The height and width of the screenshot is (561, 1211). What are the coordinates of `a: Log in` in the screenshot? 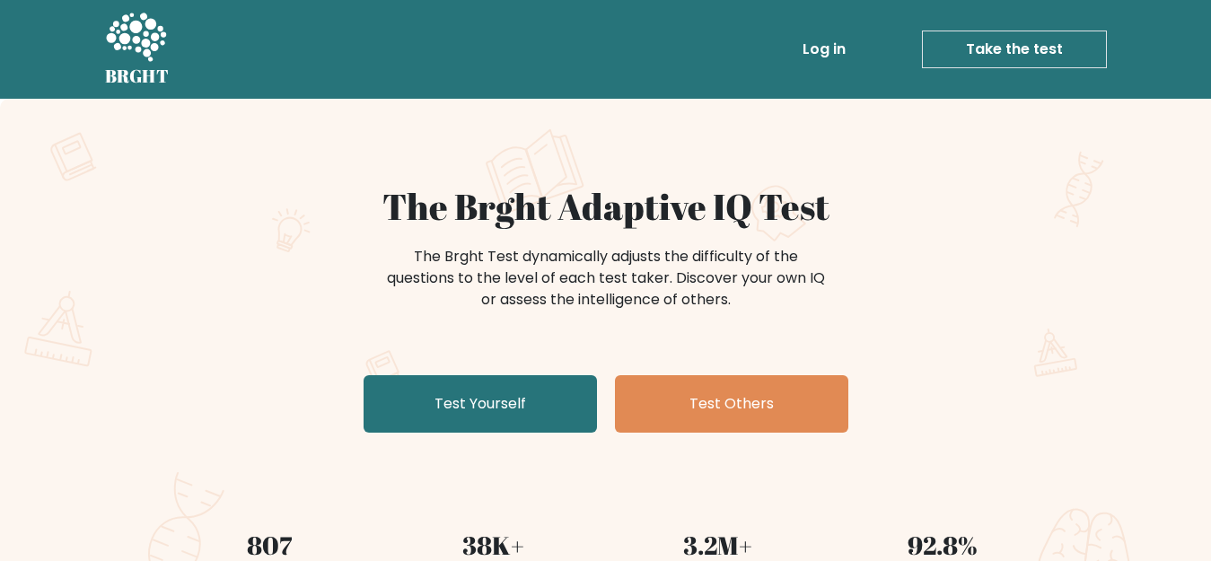 It's located at (824, 49).